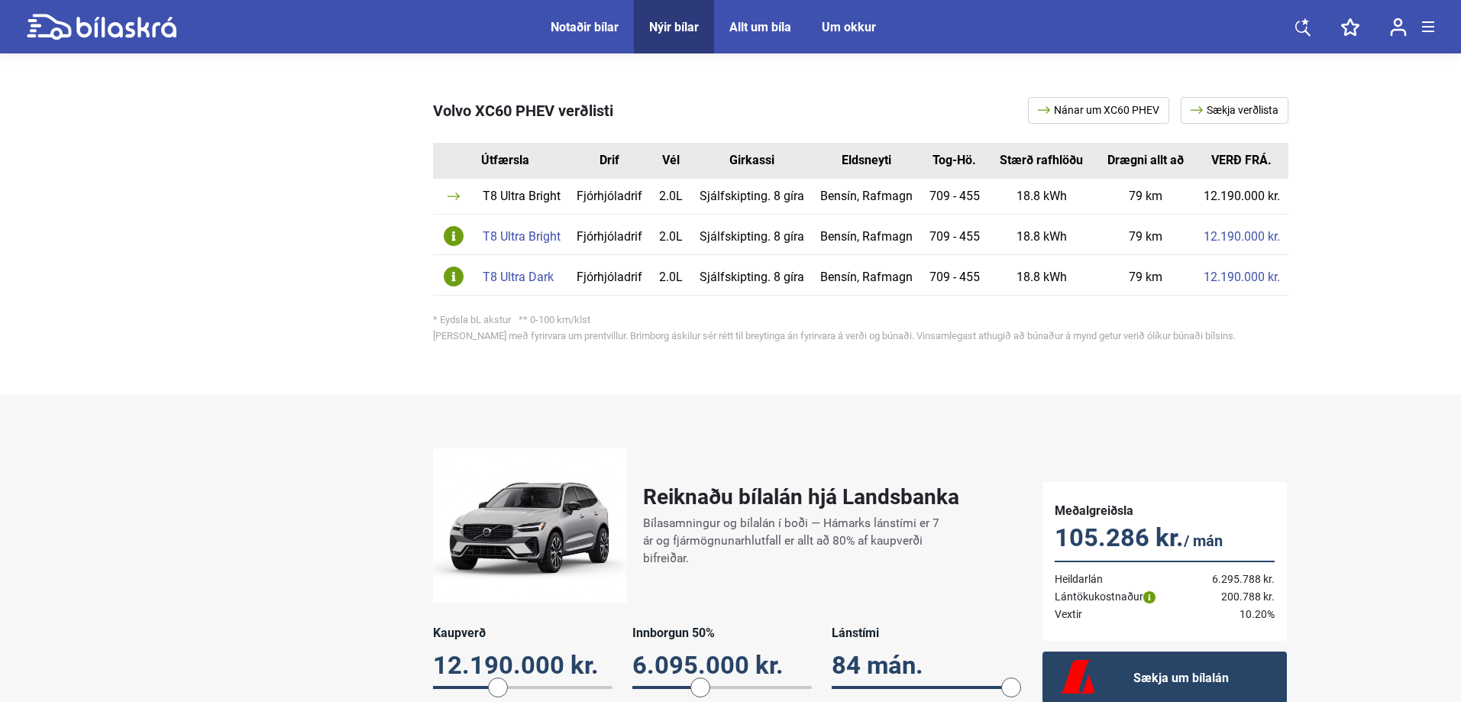  I want to click on td: Vextir, so click(1122, 614).